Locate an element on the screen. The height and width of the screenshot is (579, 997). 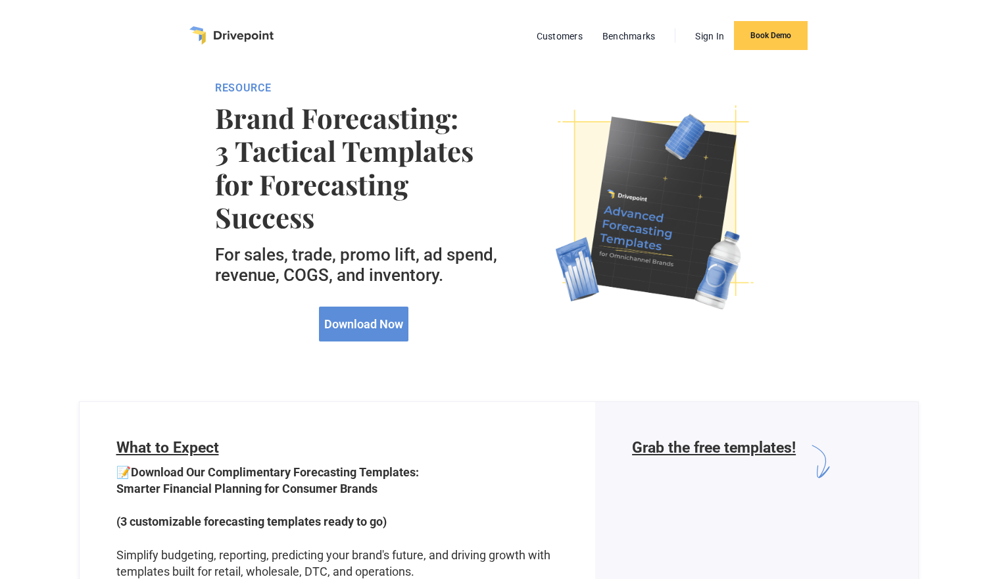
a: Download Now is located at coordinates (364, 324).